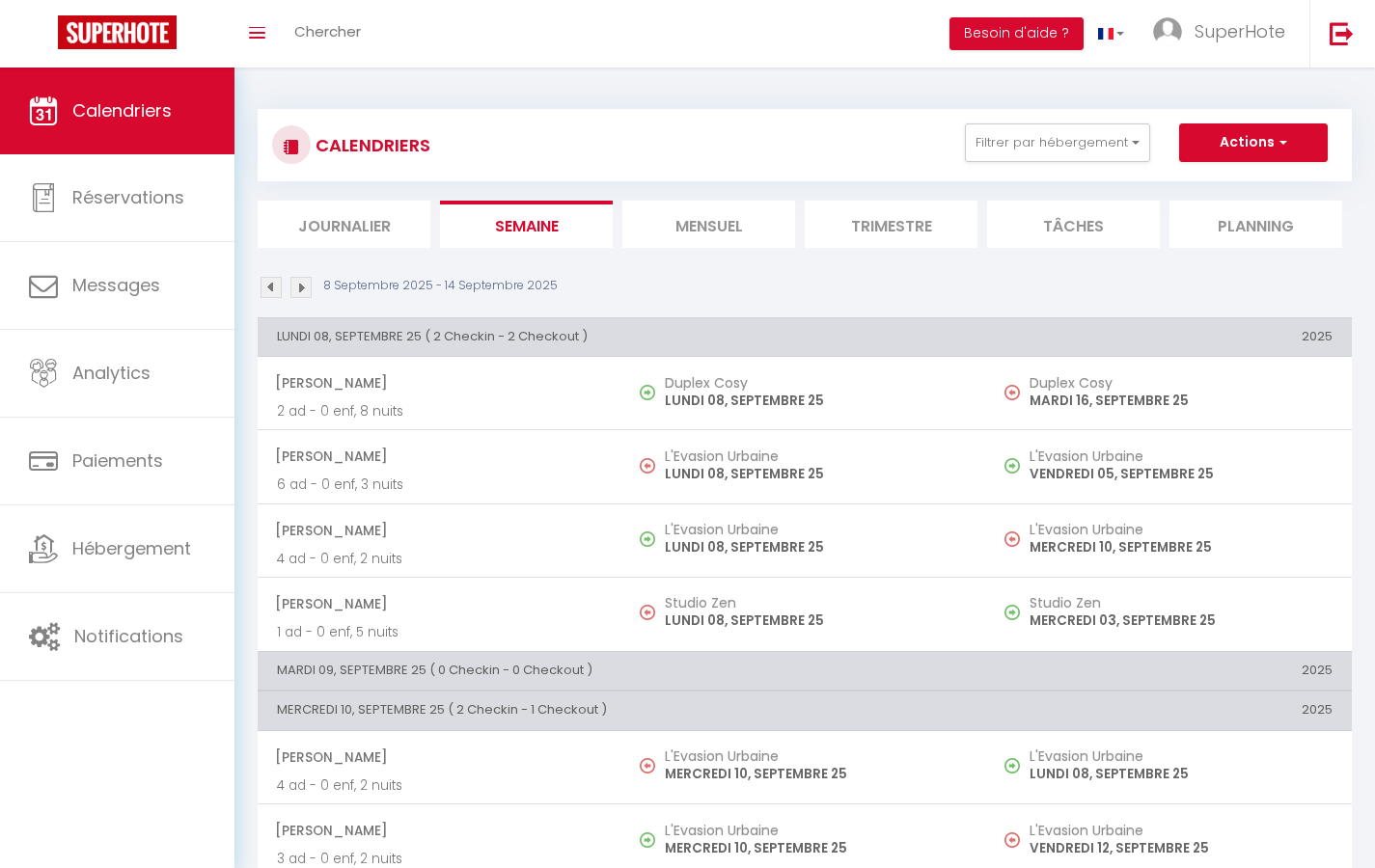  Describe the element at coordinates (1058, 143) in the screenshot. I see `button: Filtrer par hébergement` at that location.